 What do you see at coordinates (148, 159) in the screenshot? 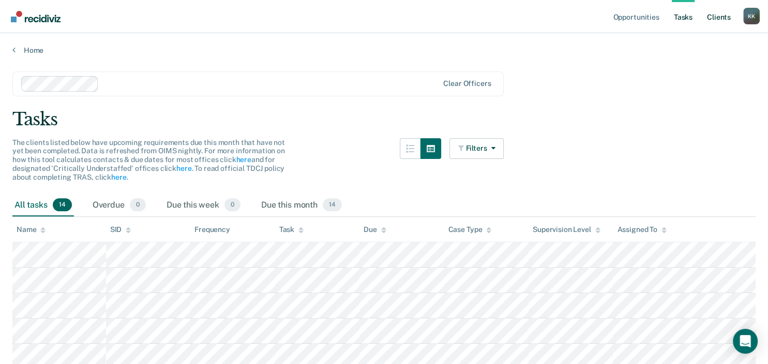
I see `span: The clients listed below have upcoming requirements due this month that have not yet been complet...` at bounding box center [148, 159].